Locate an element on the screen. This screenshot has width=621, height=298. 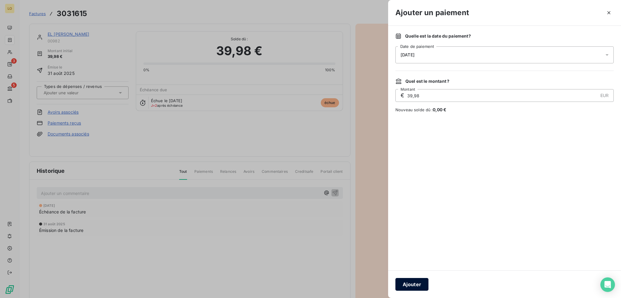
h3: Ajouter un paiement is located at coordinates (432, 13).